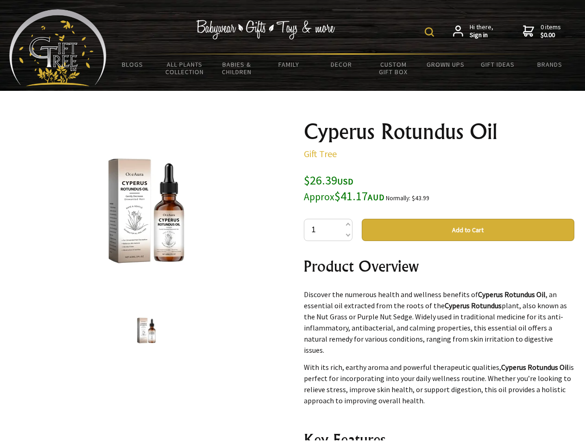 Image resolution: width=585 pixels, height=445 pixels. I want to click on a: Family, so click(289, 64).